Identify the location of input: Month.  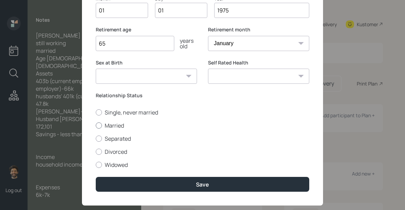
(122, 10).